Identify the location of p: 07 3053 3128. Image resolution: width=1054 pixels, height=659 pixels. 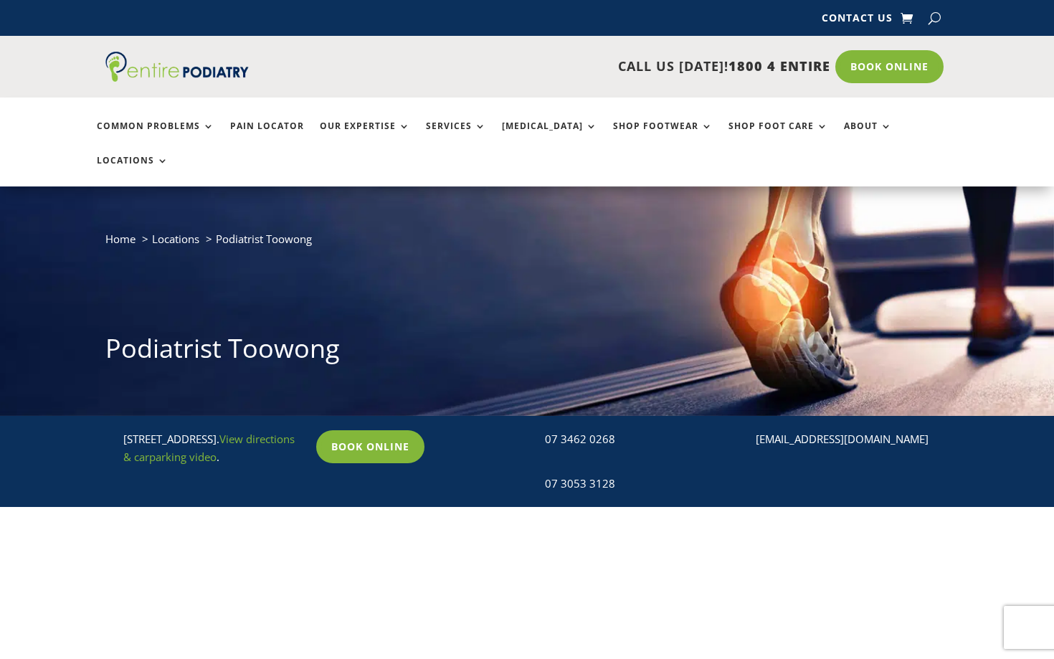
(635, 484).